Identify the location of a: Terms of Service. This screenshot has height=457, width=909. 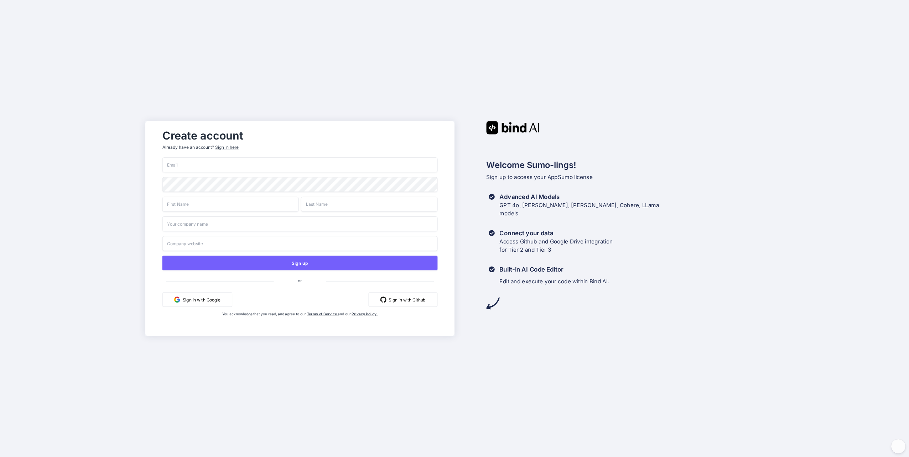
(322, 314).